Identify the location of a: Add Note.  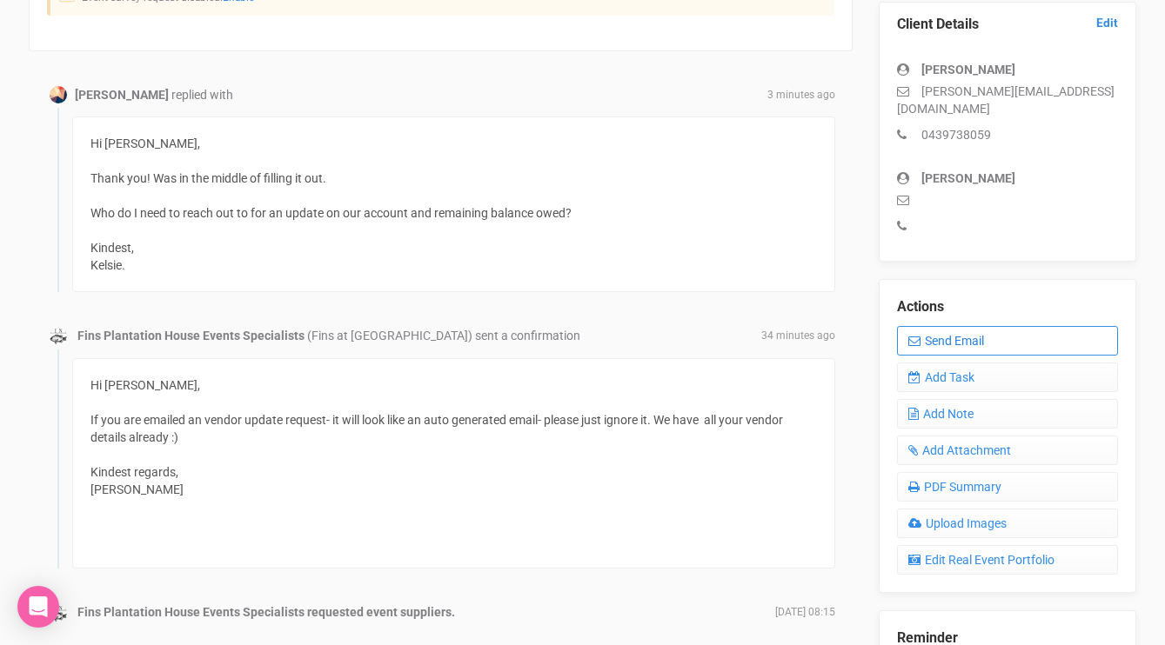
(1007, 414).